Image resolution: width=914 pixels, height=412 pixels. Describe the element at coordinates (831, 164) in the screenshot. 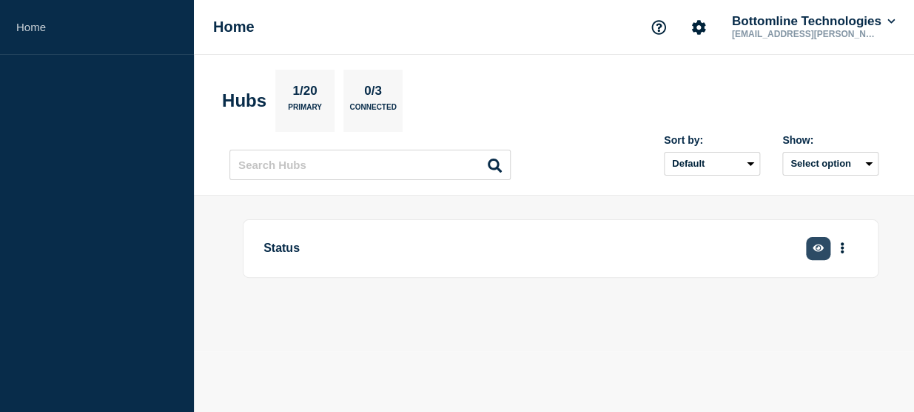

I see `button: Select option` at that location.